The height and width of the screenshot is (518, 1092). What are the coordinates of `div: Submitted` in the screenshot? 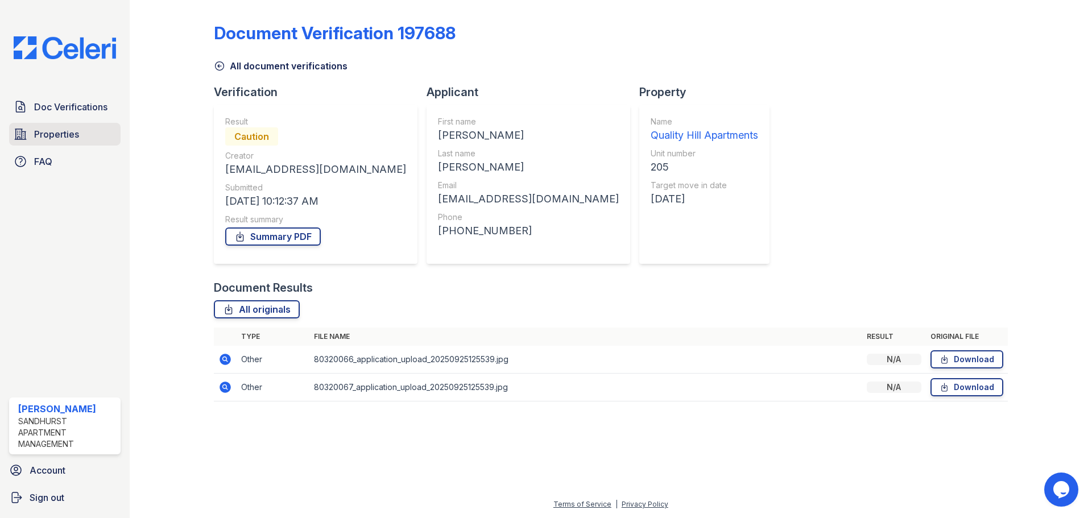 It's located at (316, 188).